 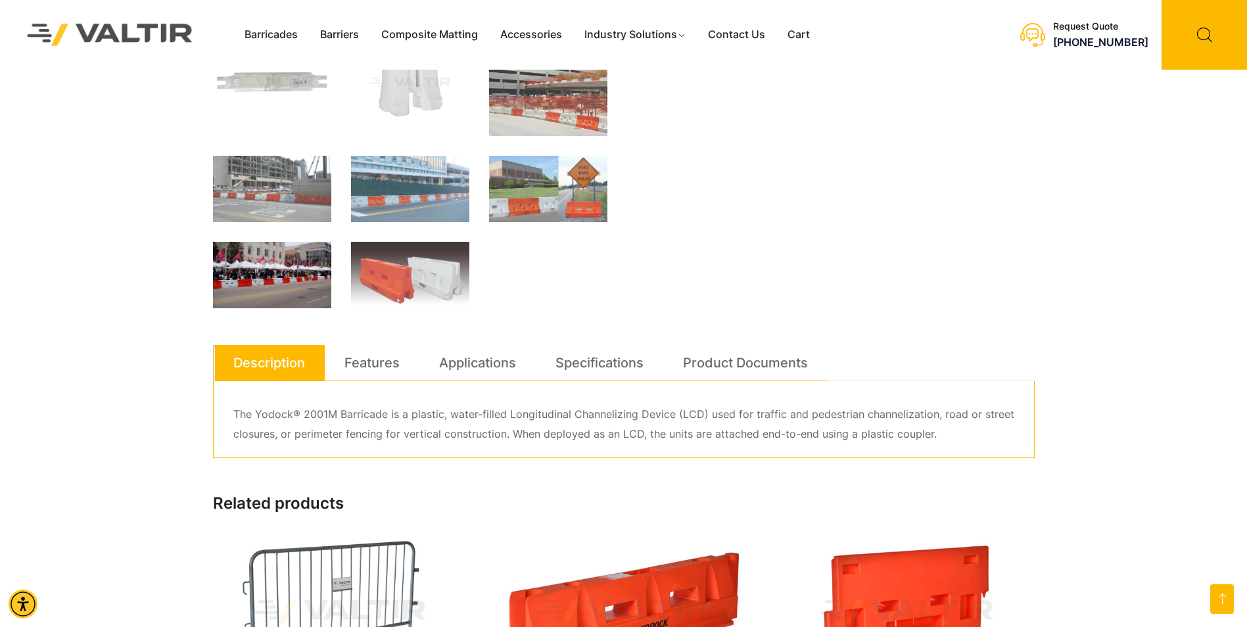 What do you see at coordinates (477, 363) in the screenshot?
I see `a: Applications` at bounding box center [477, 363].